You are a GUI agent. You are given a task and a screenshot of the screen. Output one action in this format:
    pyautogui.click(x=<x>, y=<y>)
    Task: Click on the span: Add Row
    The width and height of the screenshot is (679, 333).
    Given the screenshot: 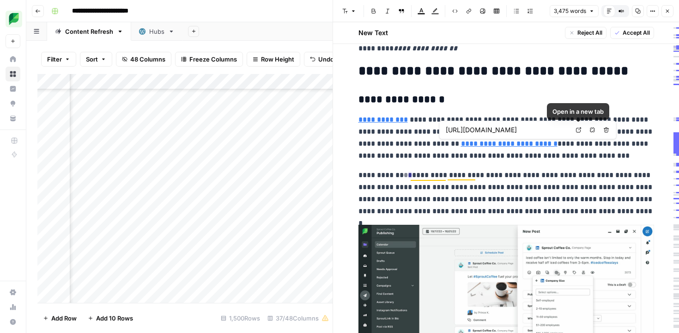 What is the action you would take?
    pyautogui.click(x=64, y=318)
    